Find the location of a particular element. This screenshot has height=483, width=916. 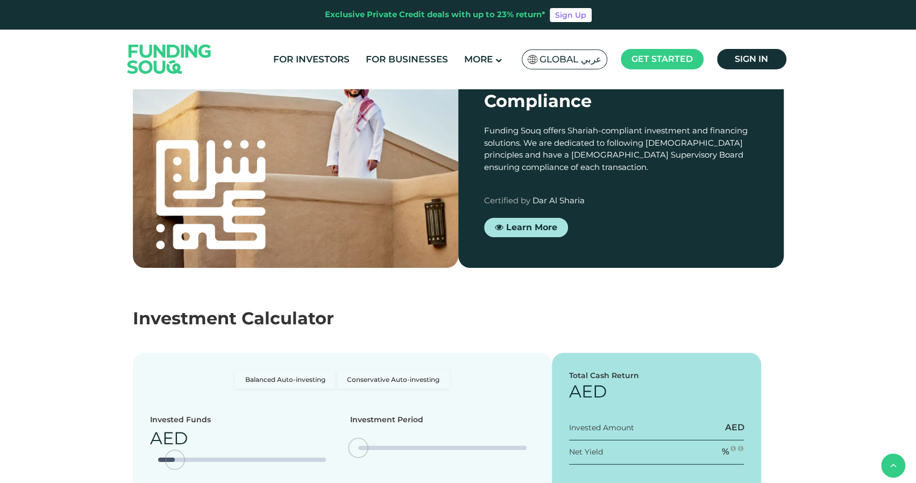

span: Get started is located at coordinates (662, 59).